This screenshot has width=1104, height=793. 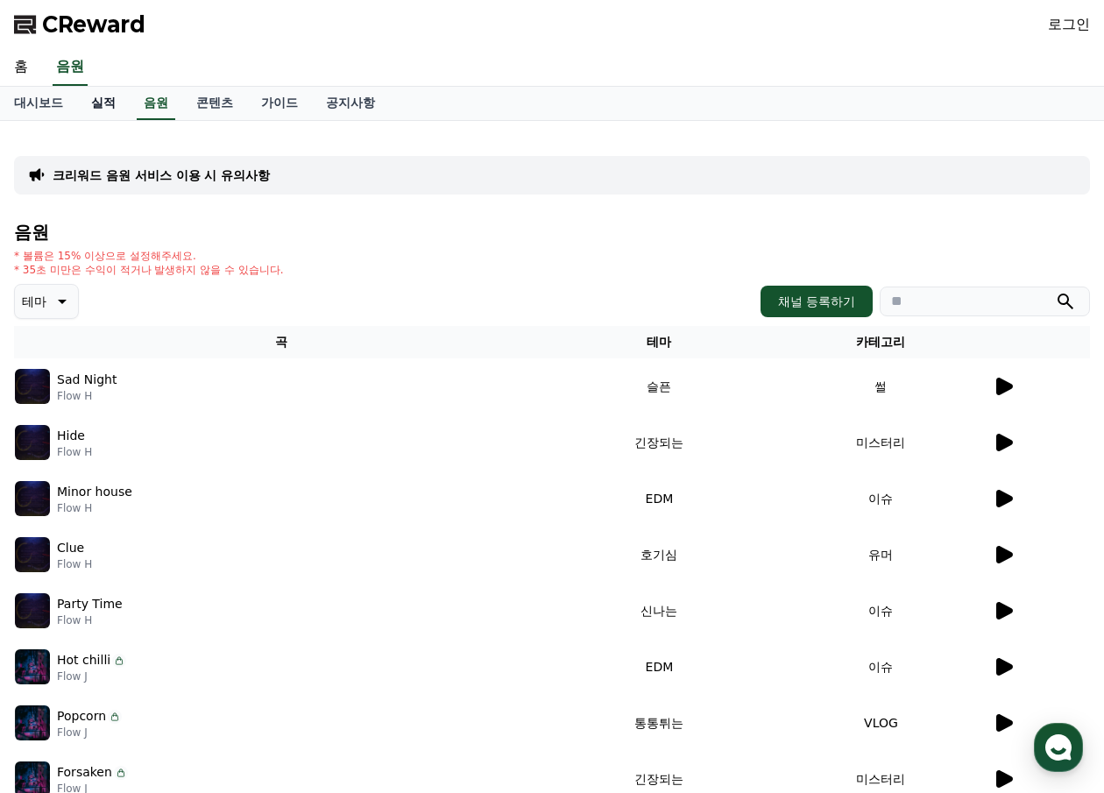 What do you see at coordinates (659, 611) in the screenshot?
I see `td: 신나는` at bounding box center [659, 611].